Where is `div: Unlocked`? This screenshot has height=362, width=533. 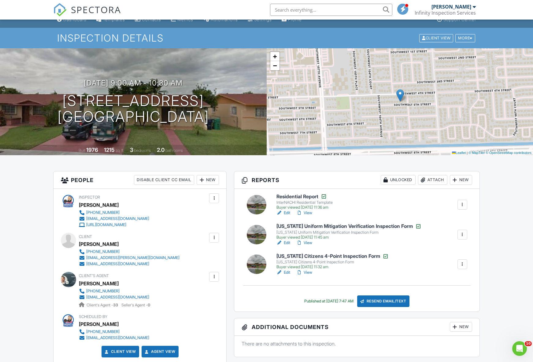
div: Unlocked is located at coordinates (398, 180).